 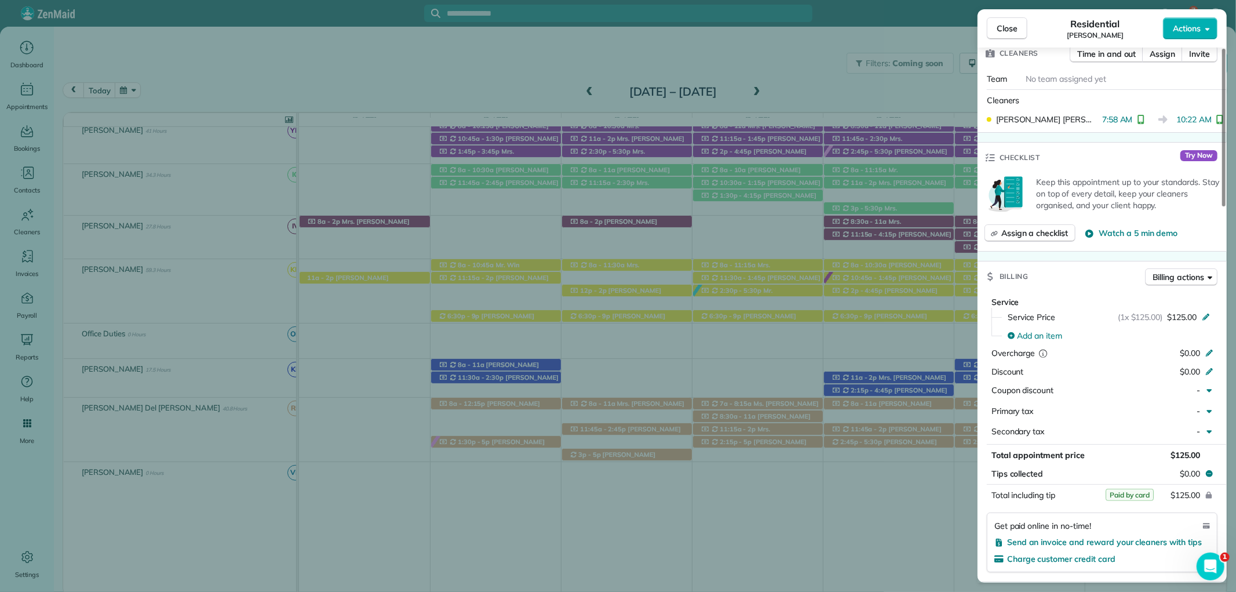 I want to click on span: 10:22 AM, so click(x=1195, y=119).